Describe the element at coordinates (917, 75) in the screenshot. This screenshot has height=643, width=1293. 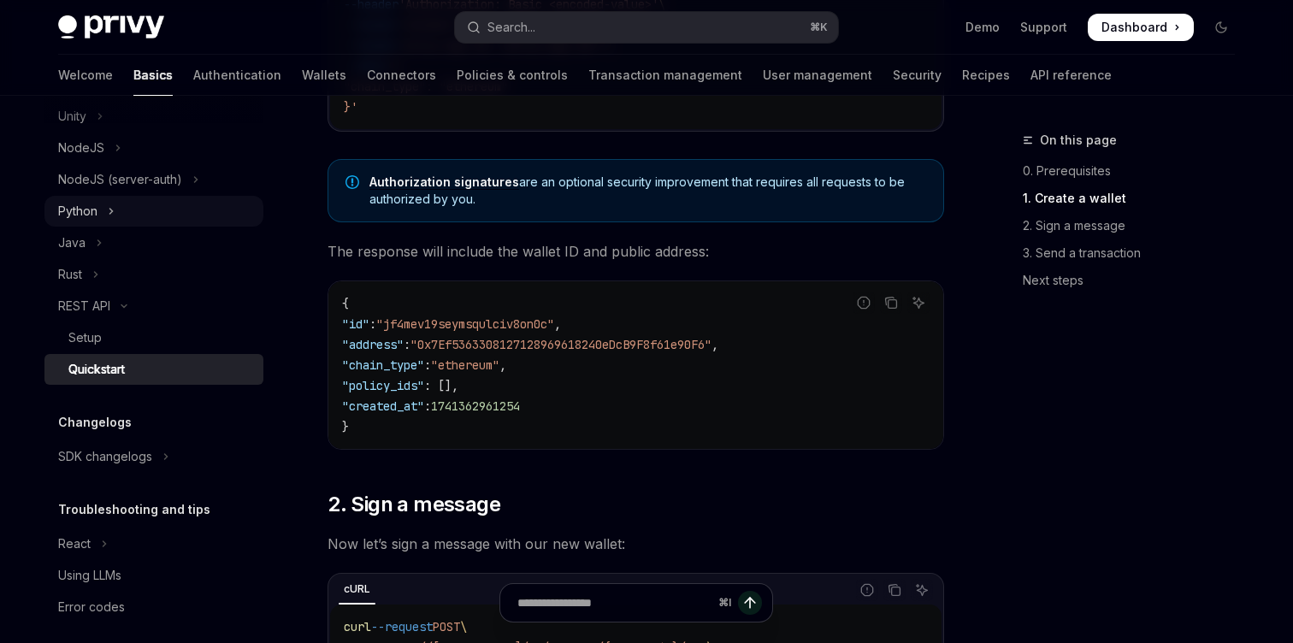
I see `a: Security` at that location.